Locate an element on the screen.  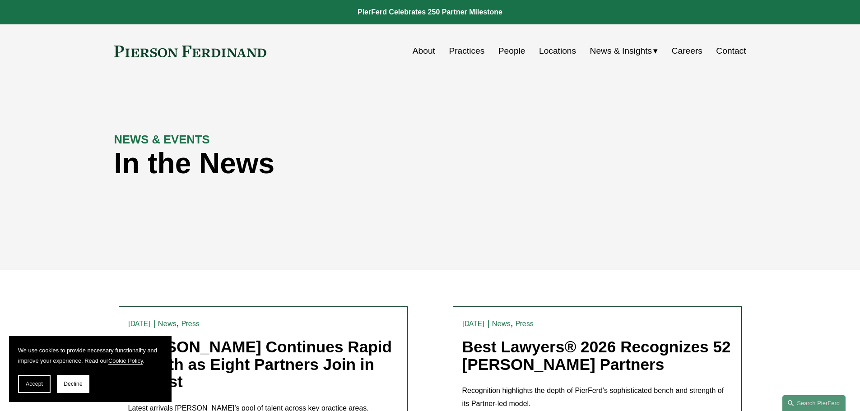
span: Decline is located at coordinates (73, 384).